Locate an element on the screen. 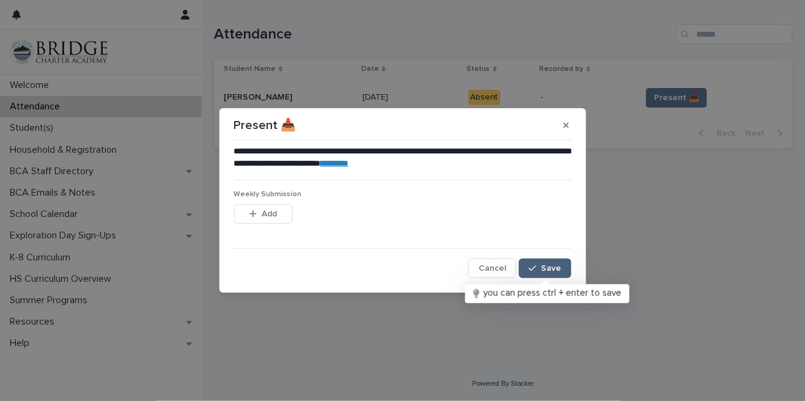 Image resolution: width=805 pixels, height=401 pixels. button: Save is located at coordinates (545, 268).